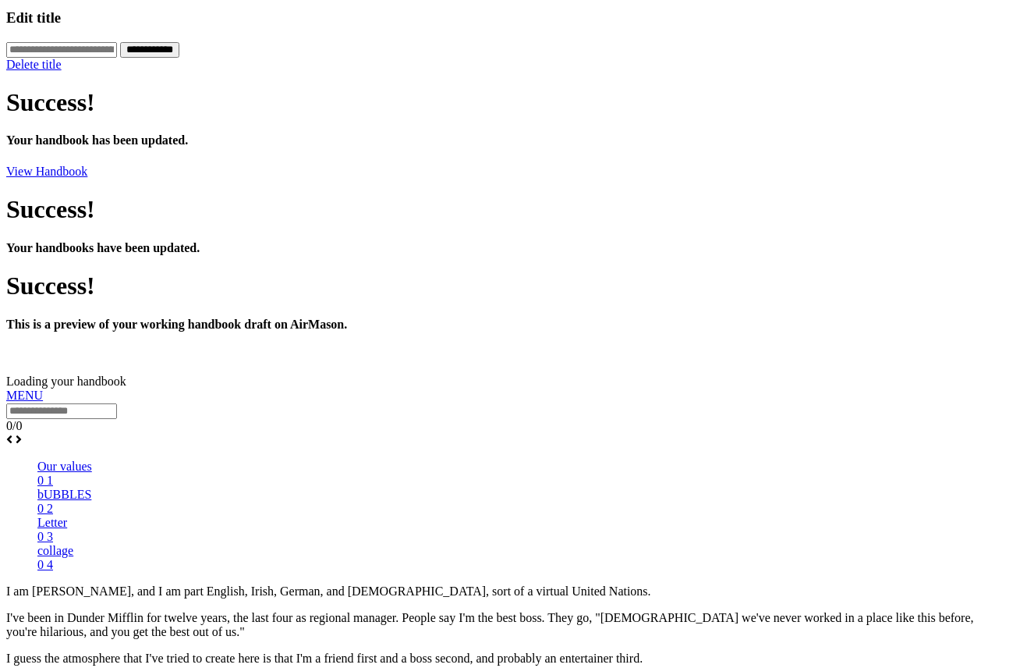  What do you see at coordinates (66, 381) in the screenshot?
I see `span: Loading your handbook` at bounding box center [66, 381].